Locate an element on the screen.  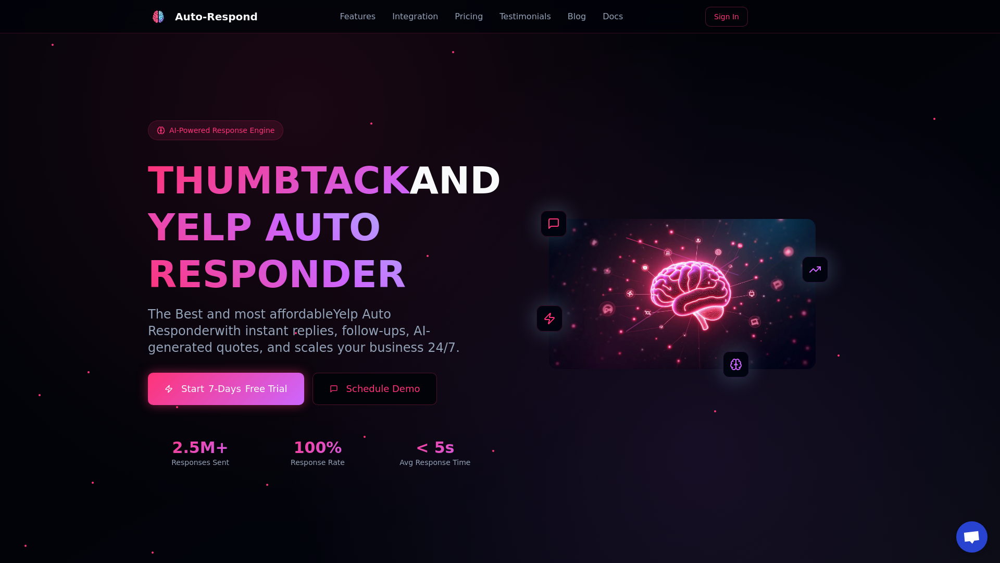
h1: YELP AUTO RESPONDER is located at coordinates (318, 251).